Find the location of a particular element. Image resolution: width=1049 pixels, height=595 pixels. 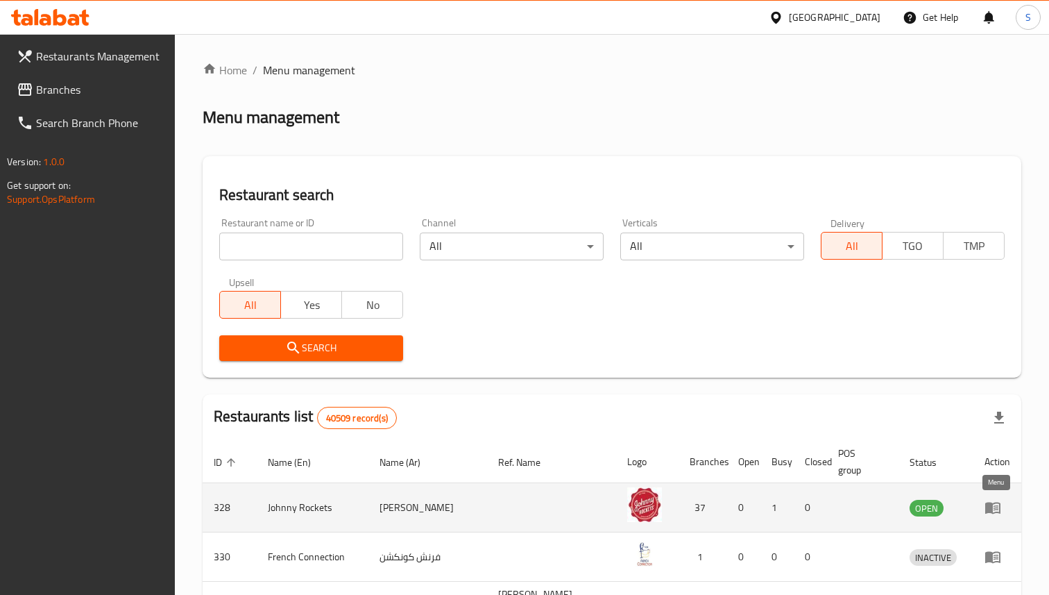

label: Upsell is located at coordinates (241, 282).